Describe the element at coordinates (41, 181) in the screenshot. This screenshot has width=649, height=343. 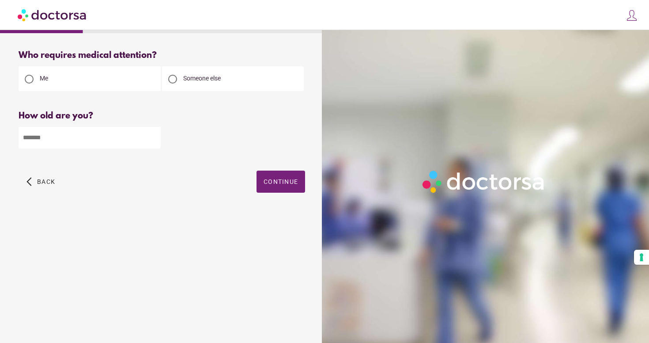
I see `button: arrow_back_ios Back` at that location.